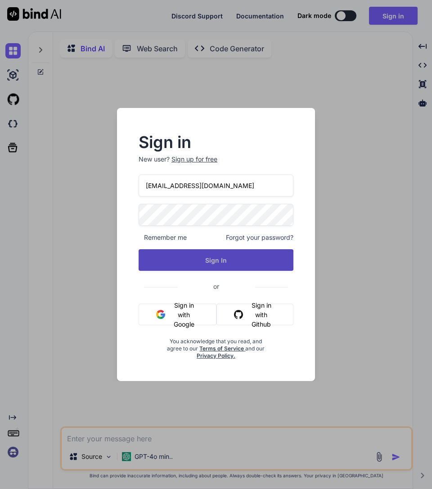  Describe the element at coordinates (161, 315) in the screenshot. I see `img: google` at that location.